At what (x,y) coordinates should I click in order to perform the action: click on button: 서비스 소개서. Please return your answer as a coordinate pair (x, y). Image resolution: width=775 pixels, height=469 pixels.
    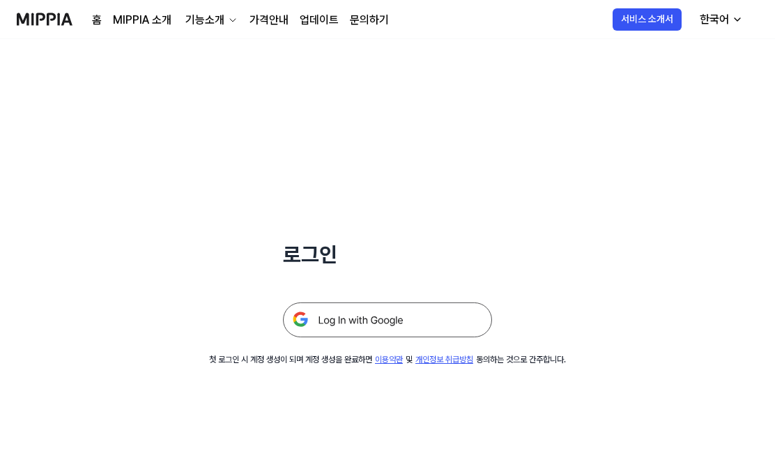
    Looking at the image, I should click on (647, 20).